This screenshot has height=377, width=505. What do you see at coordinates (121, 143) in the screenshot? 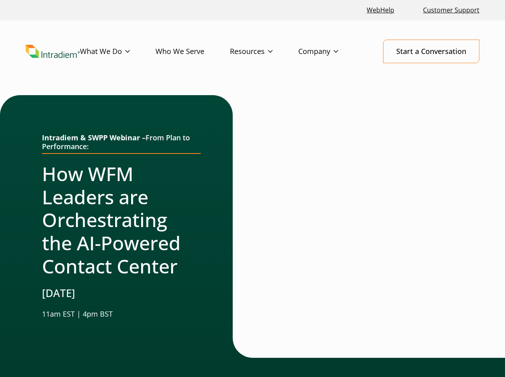
I see `h2: From Plan to Performance:` at bounding box center [121, 143].